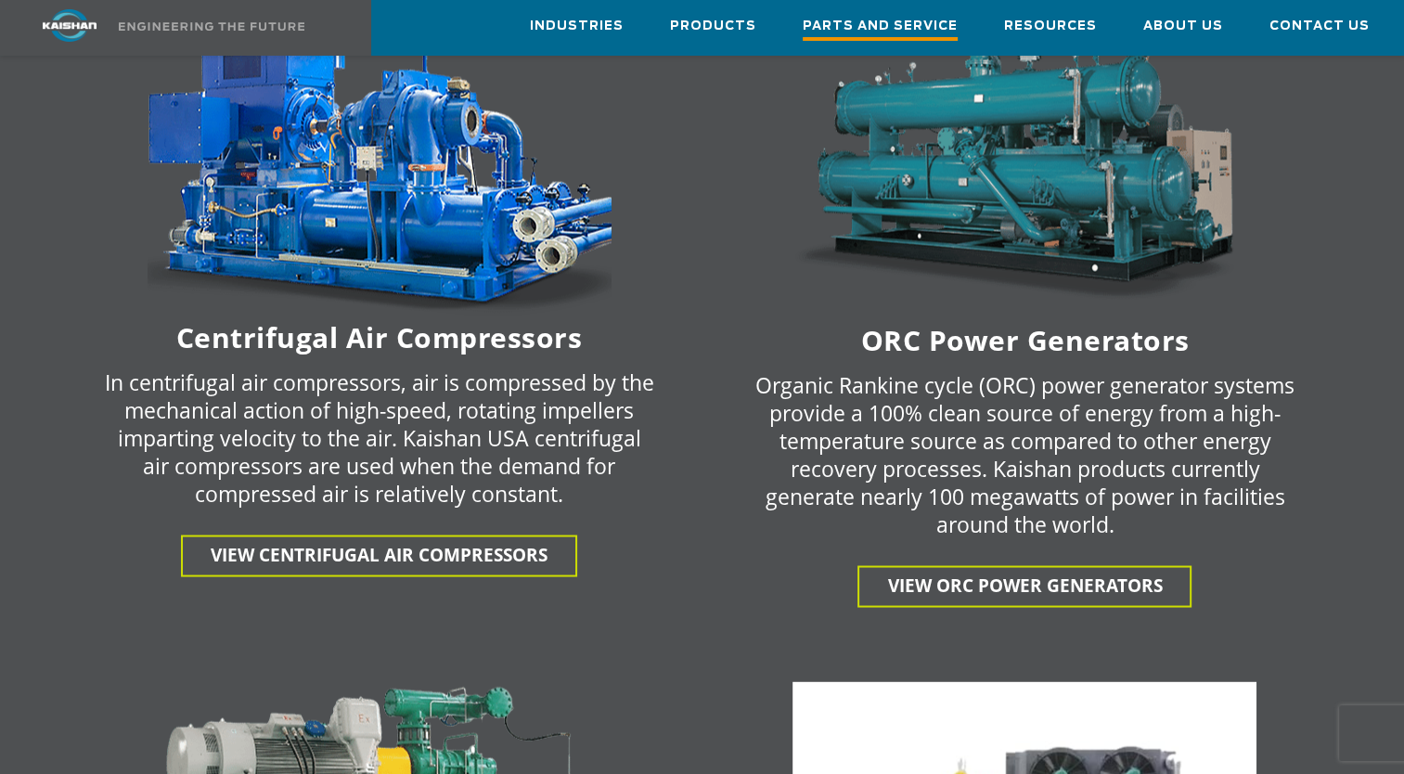 Image resolution: width=1404 pixels, height=774 pixels. What do you see at coordinates (1025, 454) in the screenshot?
I see `p: Organic Rankine cycle (ORC) power generator systems provide a 100% clean source of energy from a ...` at bounding box center [1025, 454].